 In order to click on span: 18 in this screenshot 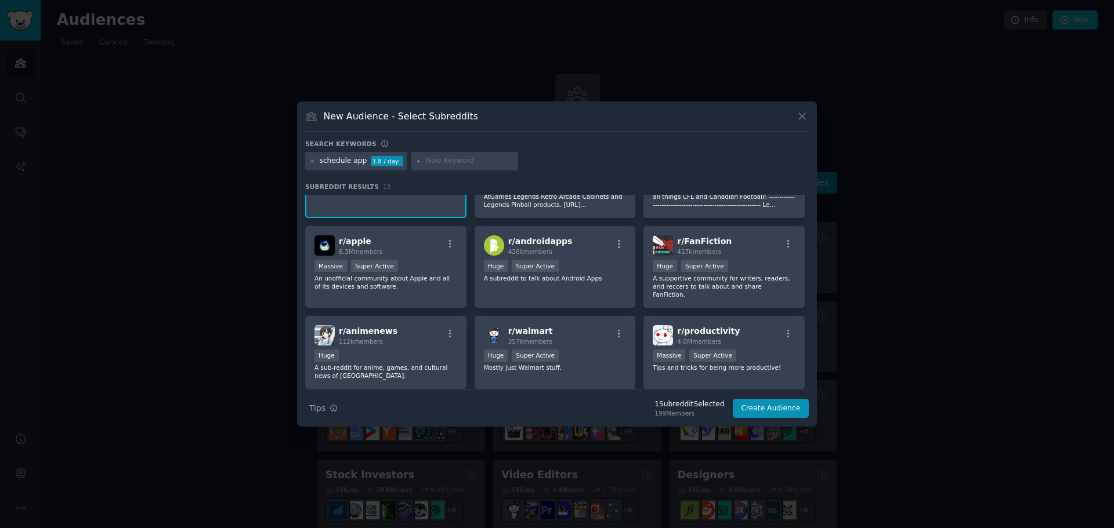, I will do `click(387, 187)`.